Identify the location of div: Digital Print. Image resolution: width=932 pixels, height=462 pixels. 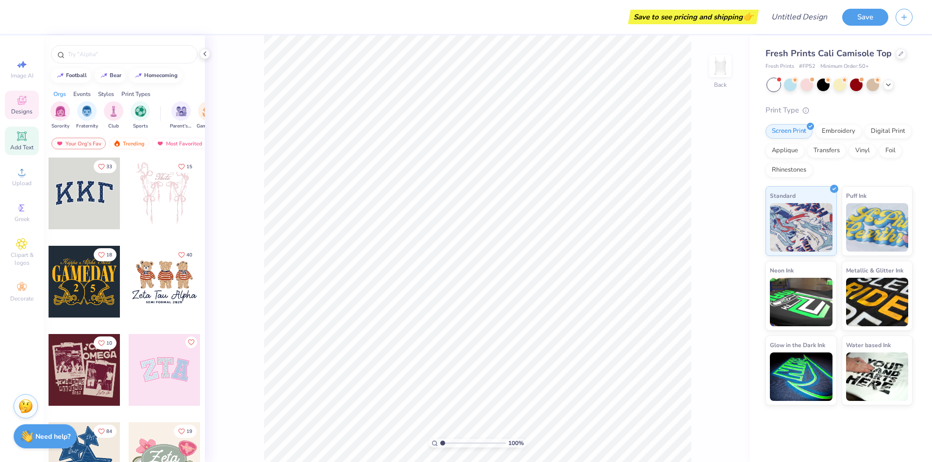
(888, 132).